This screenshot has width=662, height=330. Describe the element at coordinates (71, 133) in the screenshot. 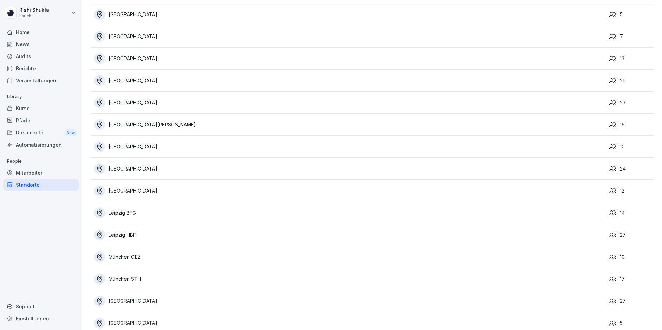

I see `div: New` at that location.